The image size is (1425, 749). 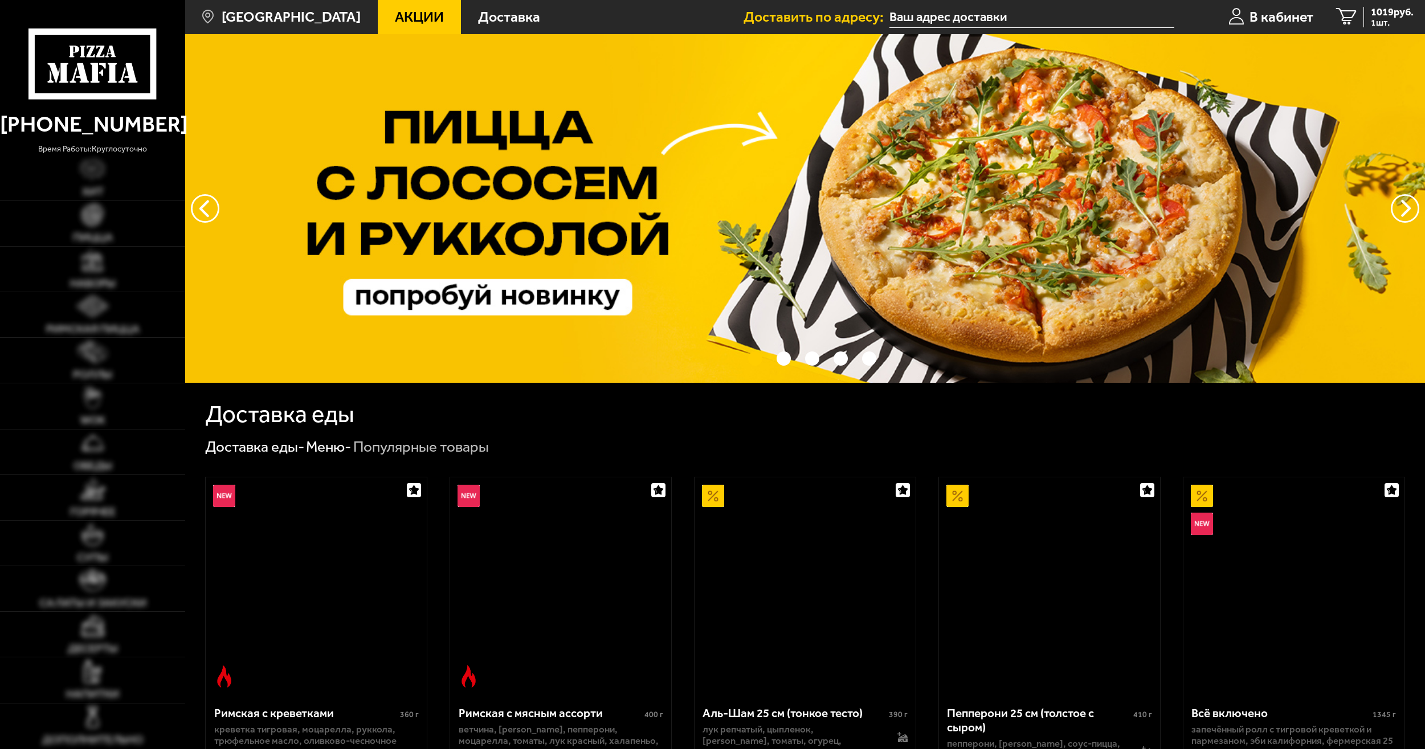 I want to click on span: Акции, so click(x=419, y=17).